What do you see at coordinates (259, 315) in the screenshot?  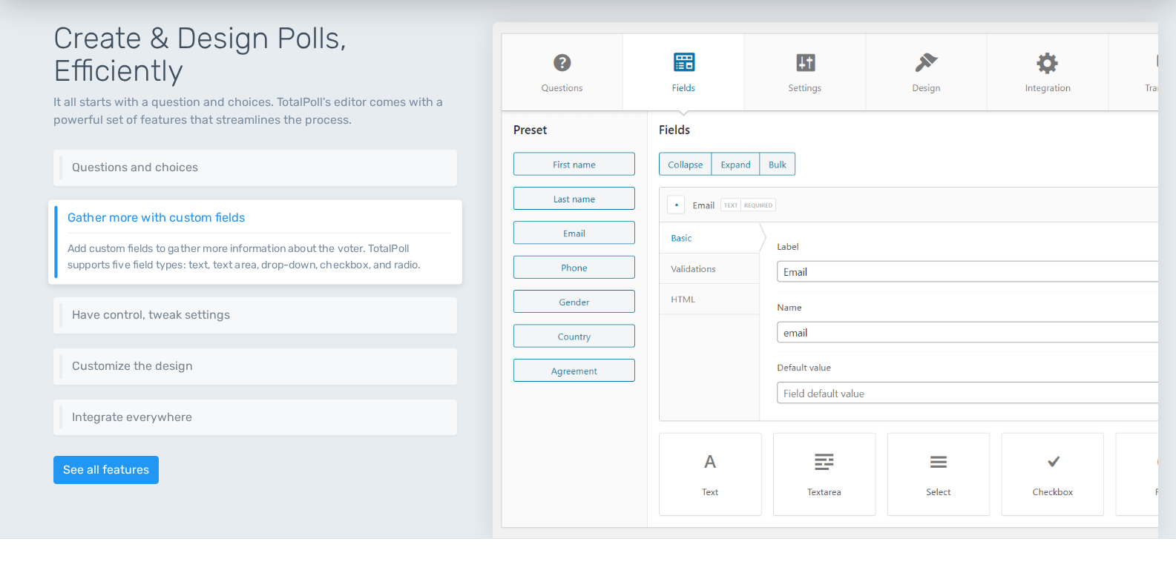 I see `h6: Have control, tweak settings` at bounding box center [259, 315].